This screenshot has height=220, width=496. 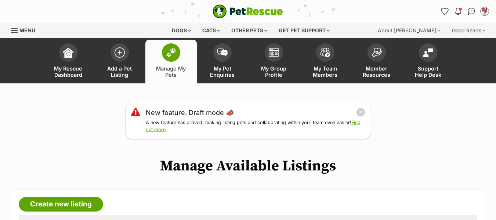 What do you see at coordinates (190, 112) in the screenshot?
I see `a: New feature: Draft mode 📣` at bounding box center [190, 112].